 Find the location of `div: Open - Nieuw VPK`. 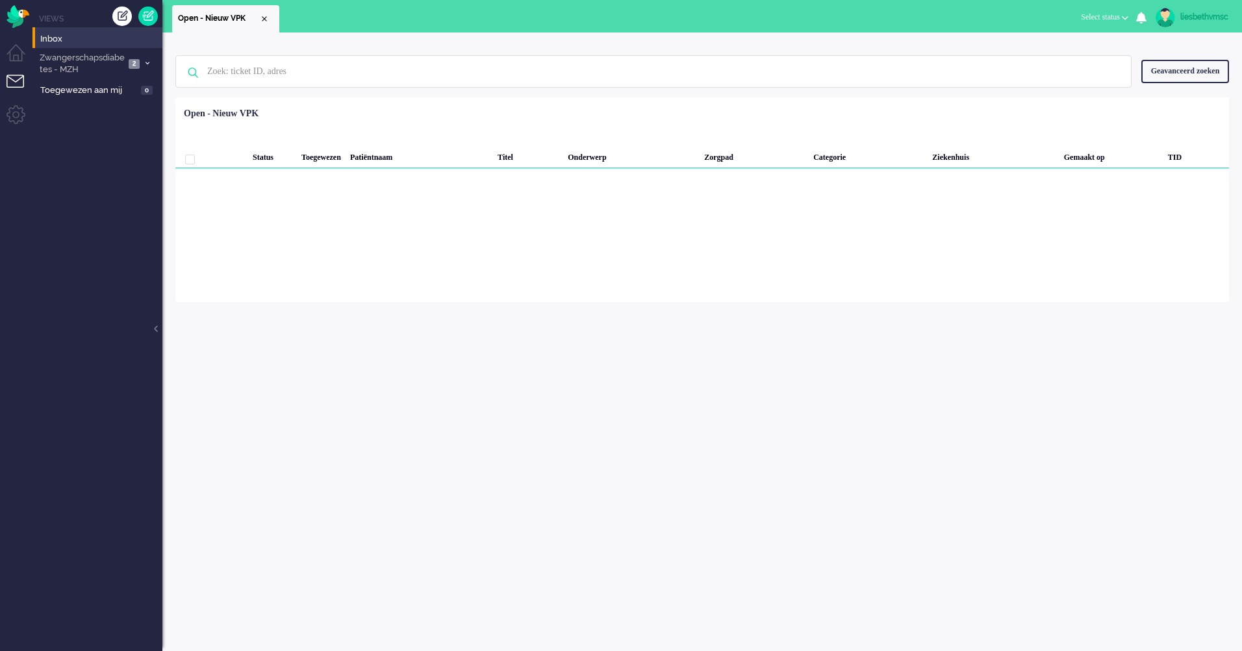

div: Open - Nieuw VPK is located at coordinates (221, 114).